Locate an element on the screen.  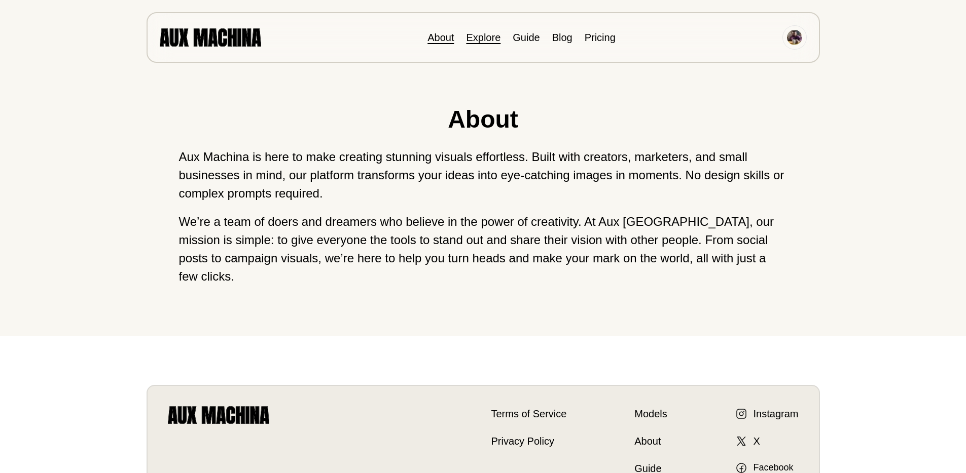
img: X is located at coordinates (741, 441).